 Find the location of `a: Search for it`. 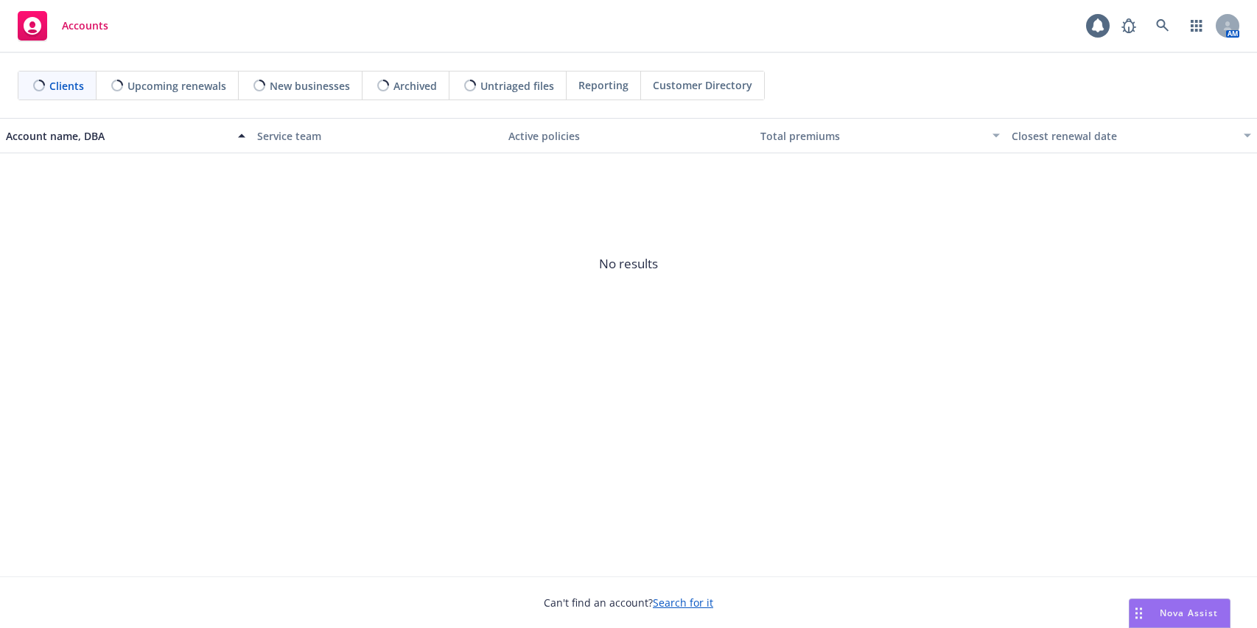

a: Search for it is located at coordinates (683, 602).